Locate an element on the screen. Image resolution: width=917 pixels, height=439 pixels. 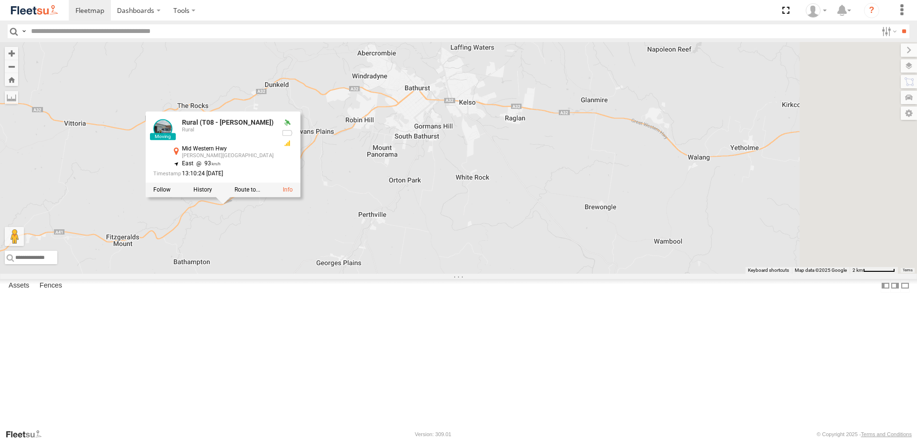
label: Fences is located at coordinates (51, 285).